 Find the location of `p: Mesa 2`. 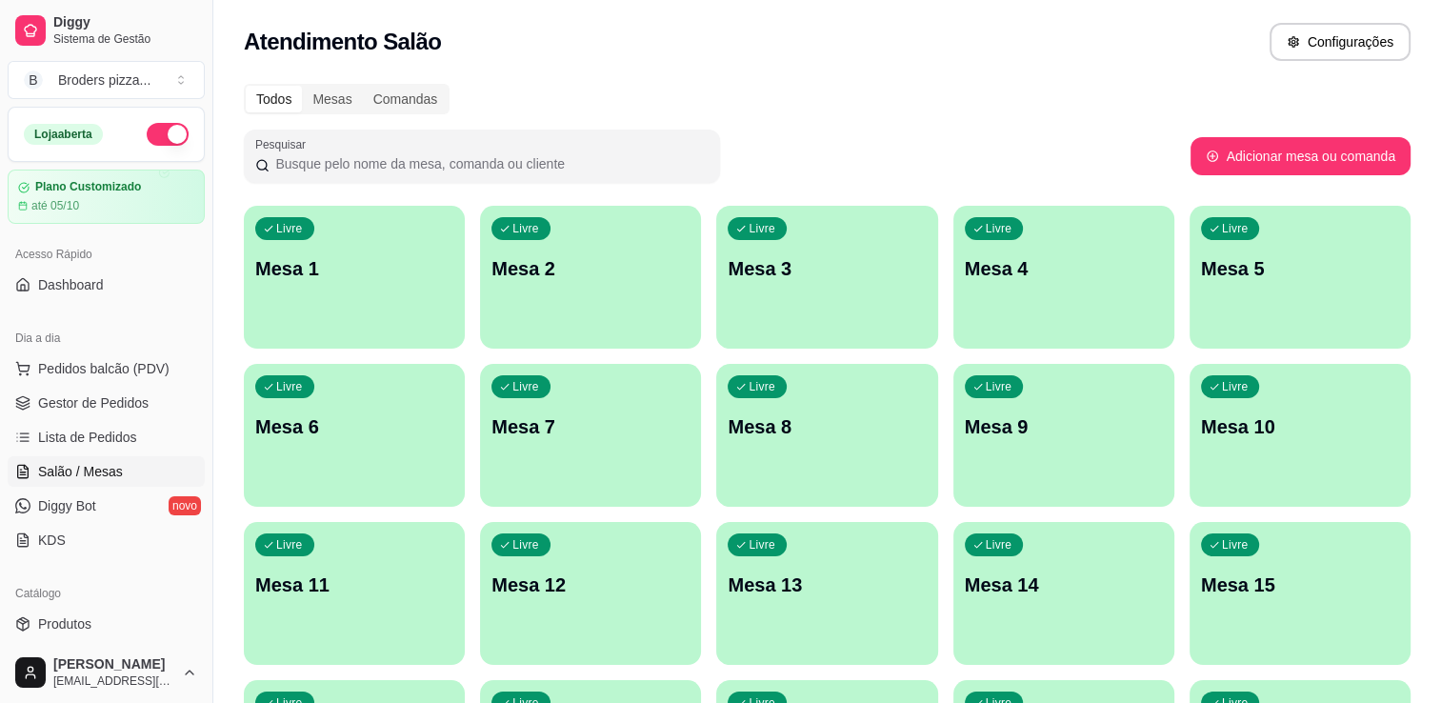

p: Mesa 2 is located at coordinates (590, 269).